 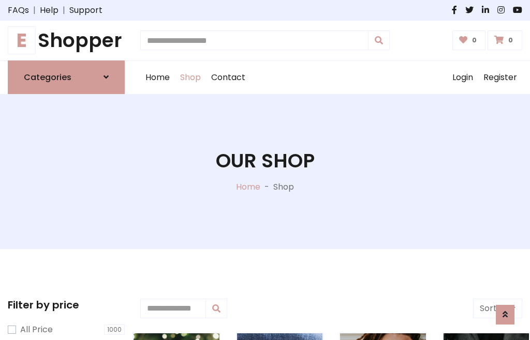 What do you see at coordinates (228, 78) in the screenshot?
I see `a: Contact` at bounding box center [228, 78].